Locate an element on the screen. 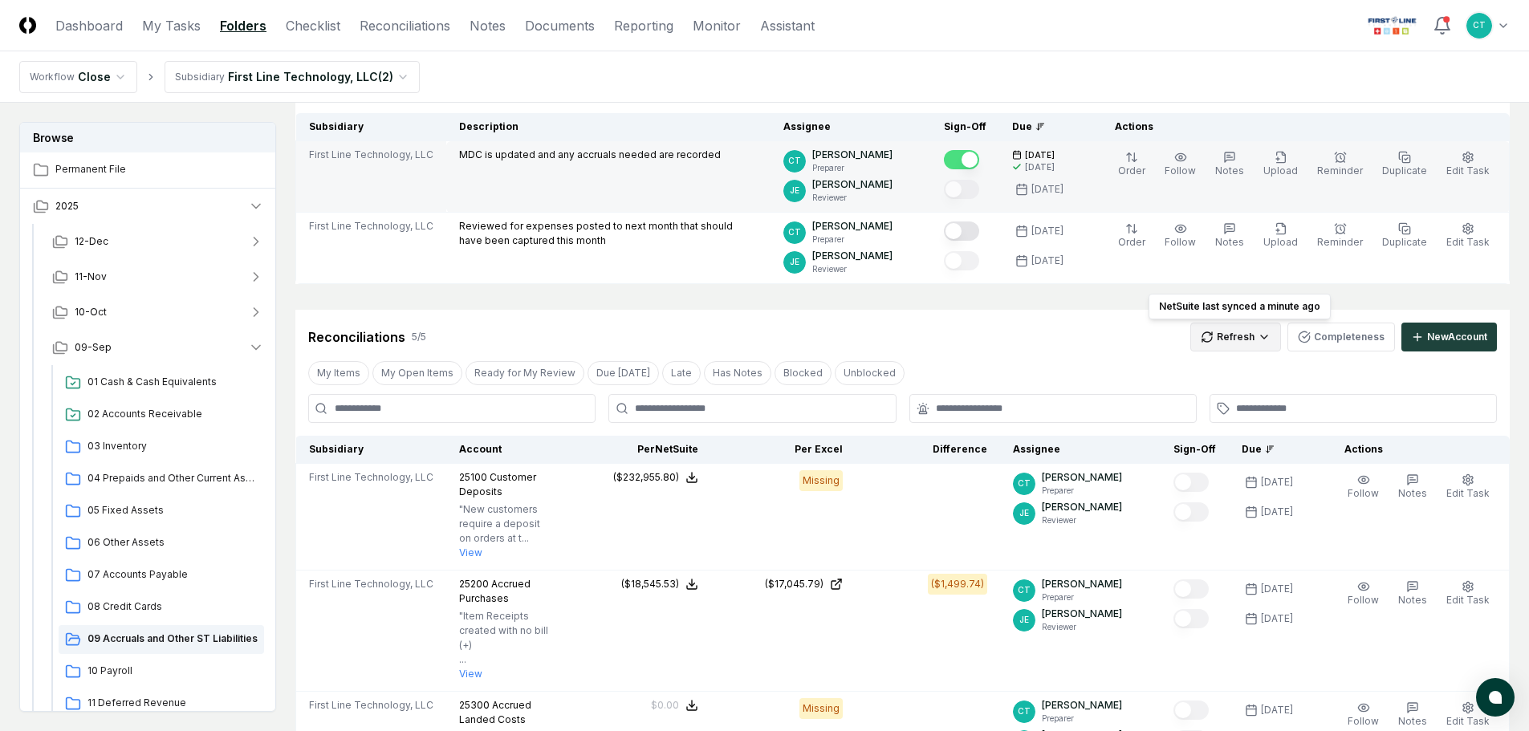  th: Sign-Off is located at coordinates (965, 127).